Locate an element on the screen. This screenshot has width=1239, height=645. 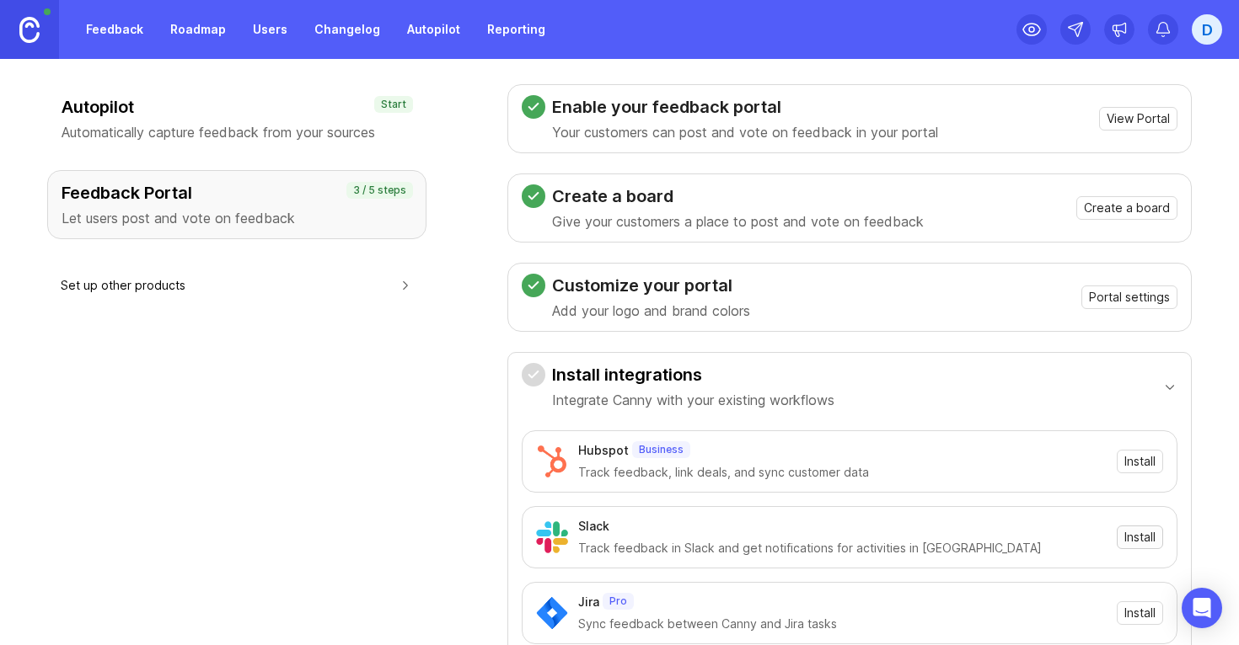
div: Open Intercom Messenger is located at coordinates (1202, 608).